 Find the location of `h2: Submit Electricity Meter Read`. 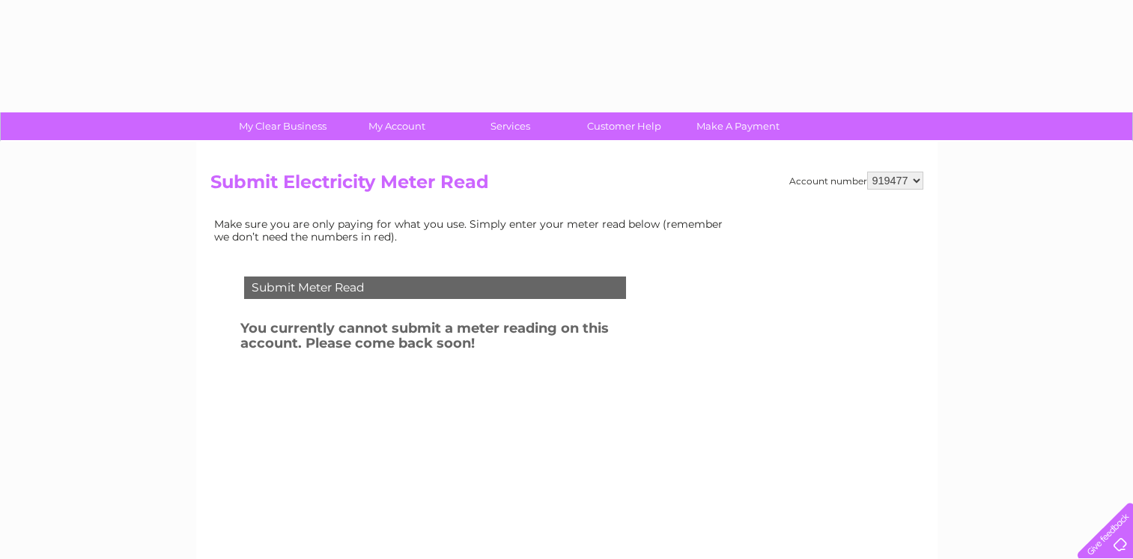

h2: Submit Electricity Meter Read is located at coordinates (567, 186).